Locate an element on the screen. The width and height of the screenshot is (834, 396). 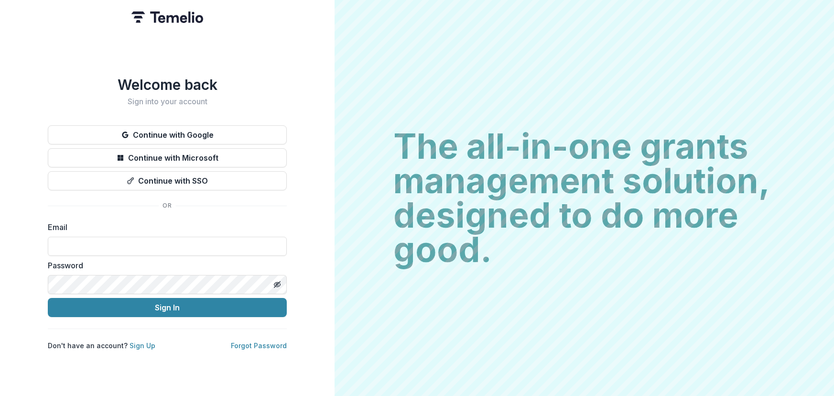
label: Email is located at coordinates (164, 227).